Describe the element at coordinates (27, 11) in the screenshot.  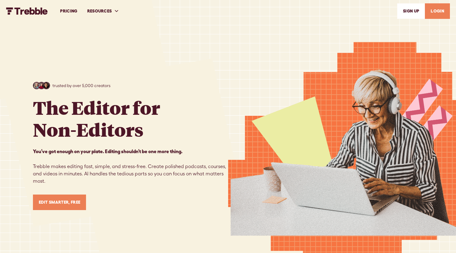
I see `img: Trebble FM Logo` at that location.